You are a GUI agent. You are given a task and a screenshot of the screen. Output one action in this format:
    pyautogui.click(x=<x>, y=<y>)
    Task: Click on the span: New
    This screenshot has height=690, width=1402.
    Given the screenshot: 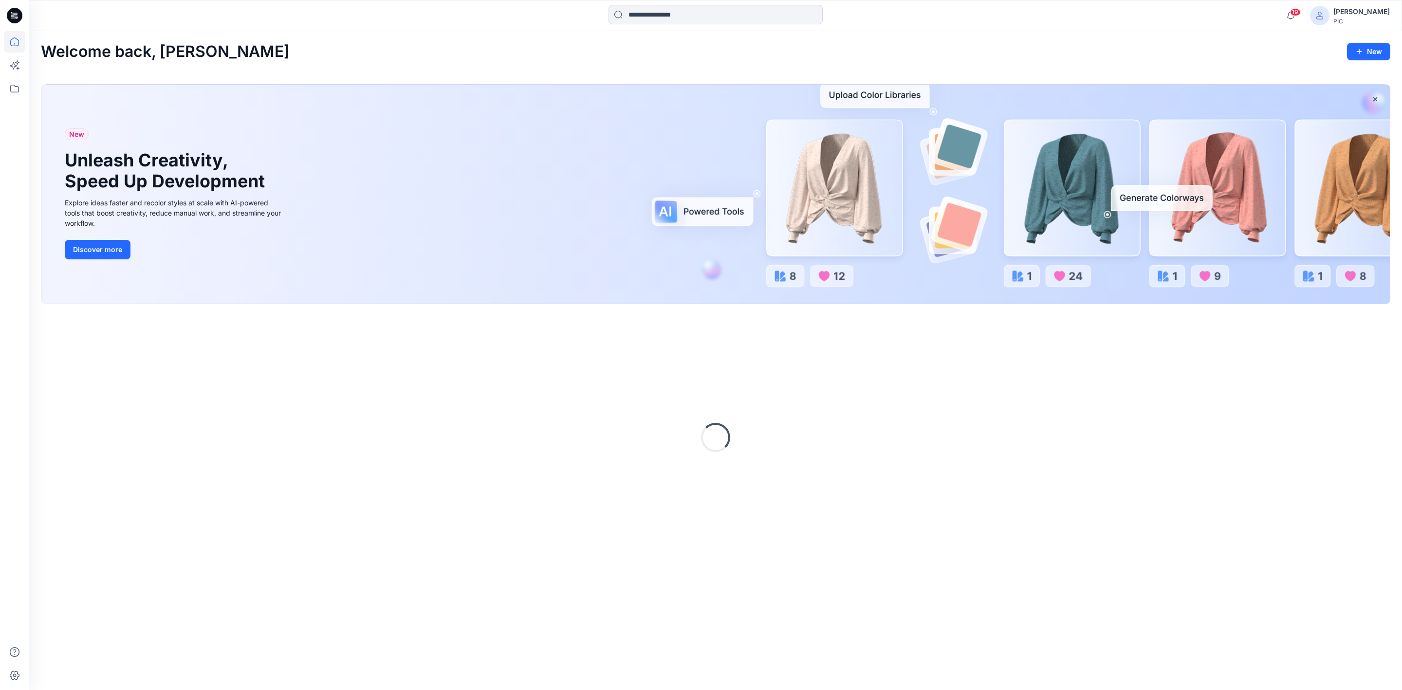 What is the action you would take?
    pyautogui.click(x=76, y=134)
    